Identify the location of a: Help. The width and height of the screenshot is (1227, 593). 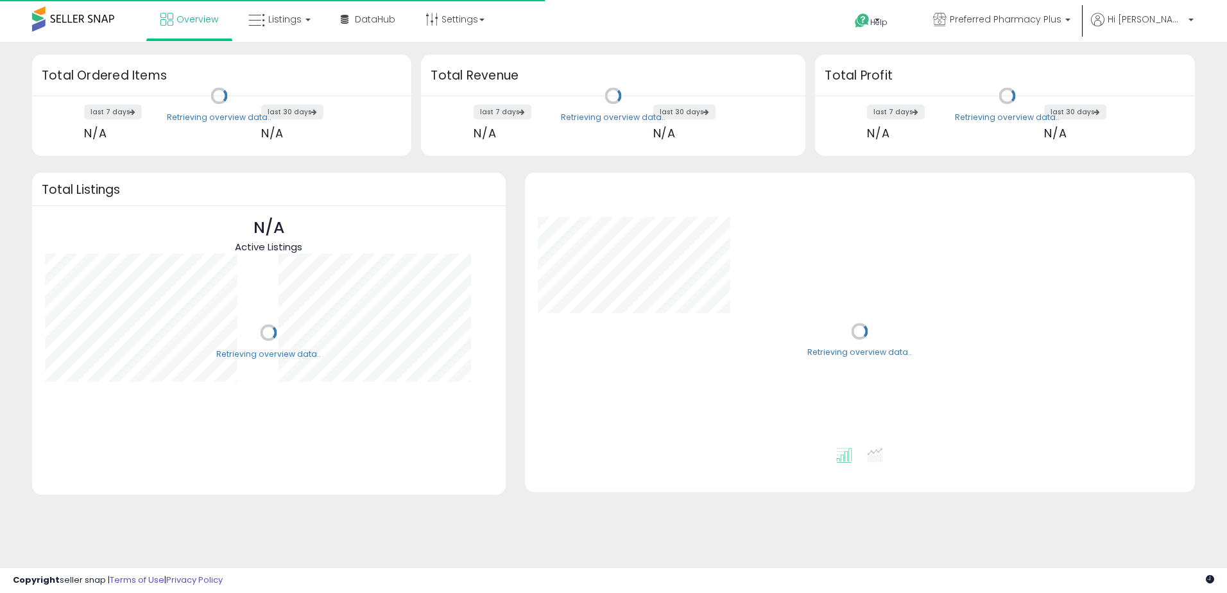
(879, 22).